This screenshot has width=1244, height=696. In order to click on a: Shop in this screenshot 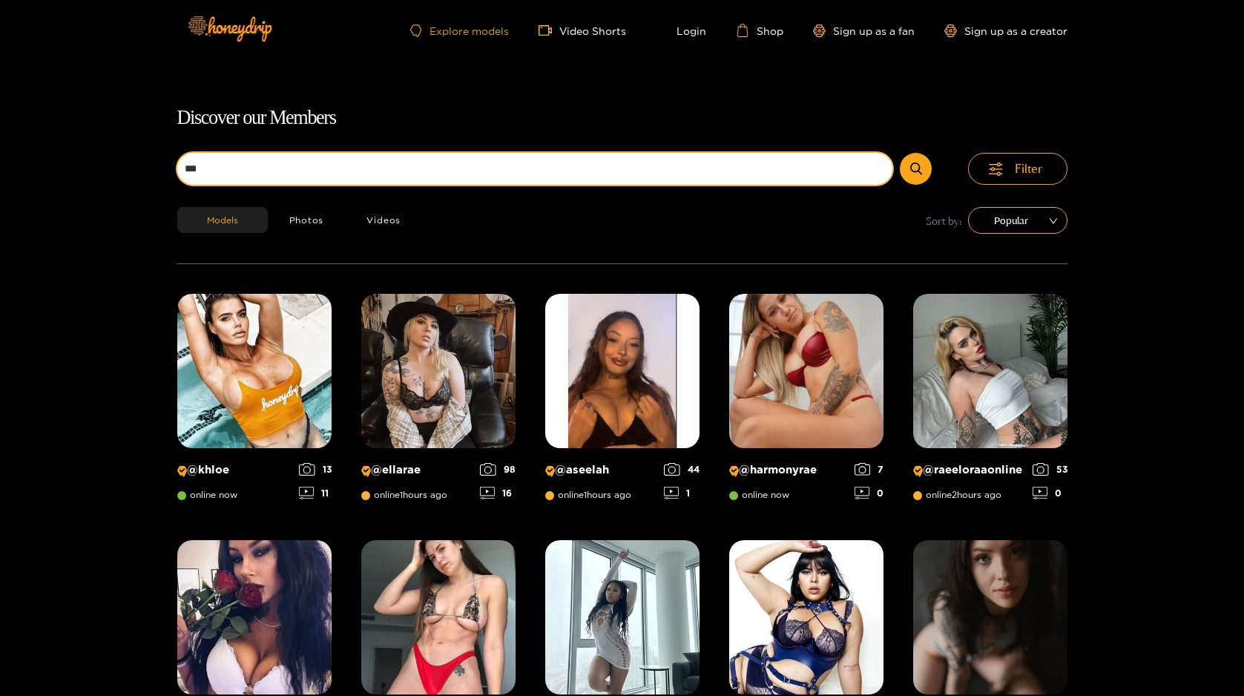, I will do `click(760, 30)`.